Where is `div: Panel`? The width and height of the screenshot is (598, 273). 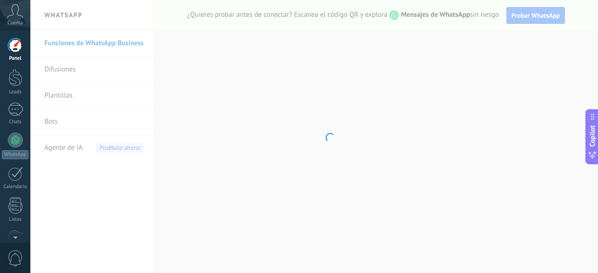 div: Panel is located at coordinates (15, 58).